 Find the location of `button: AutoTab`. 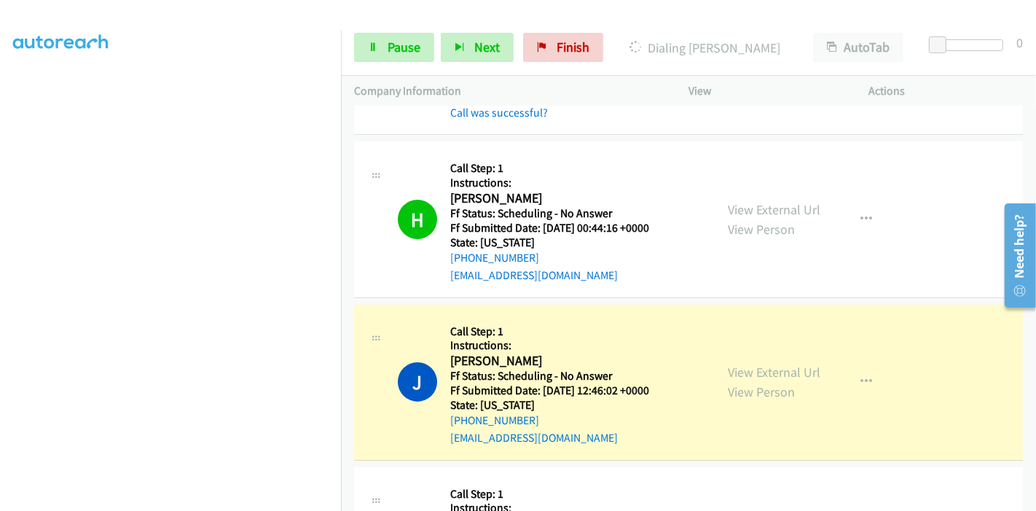

button: AutoTab is located at coordinates (858, 47).